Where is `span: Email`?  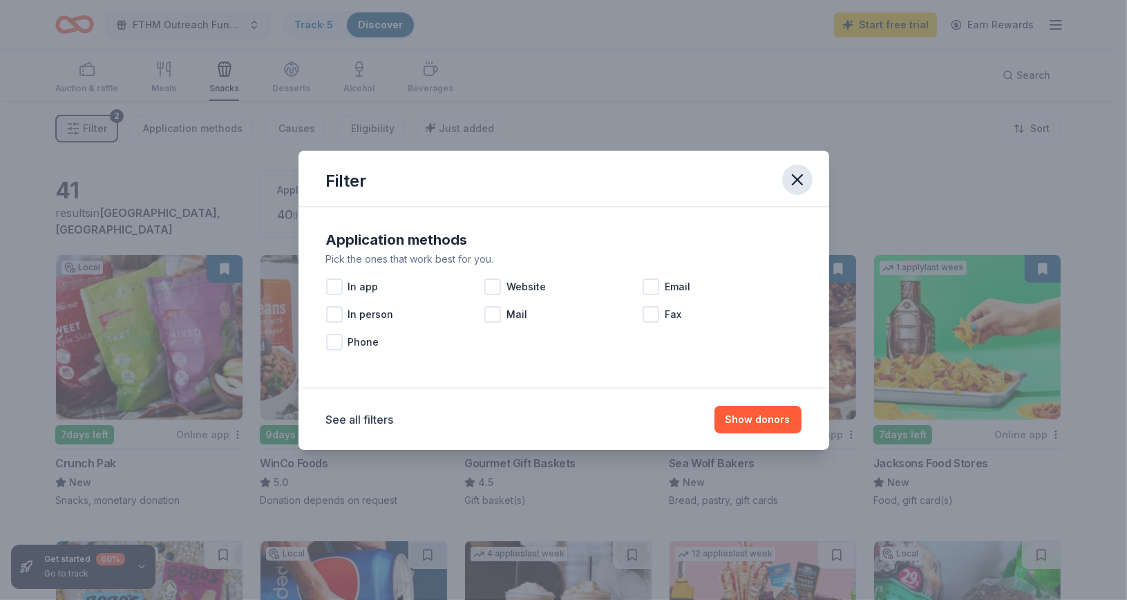 span: Email is located at coordinates (677, 287).